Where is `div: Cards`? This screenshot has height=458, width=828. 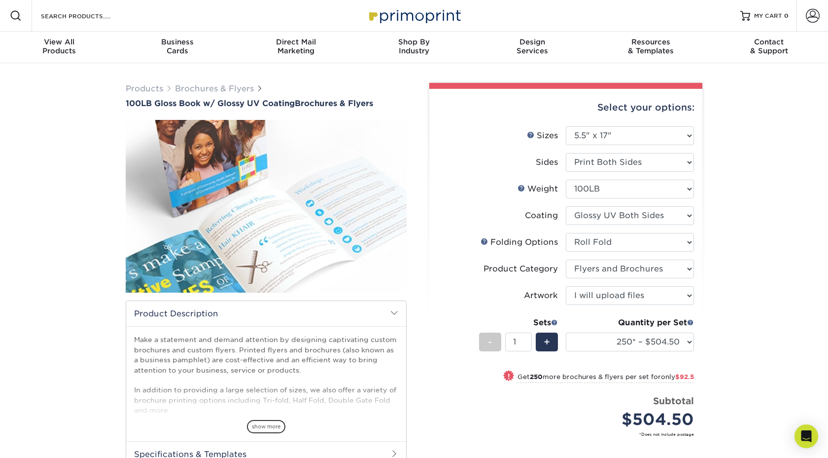 div: Cards is located at coordinates (178, 46).